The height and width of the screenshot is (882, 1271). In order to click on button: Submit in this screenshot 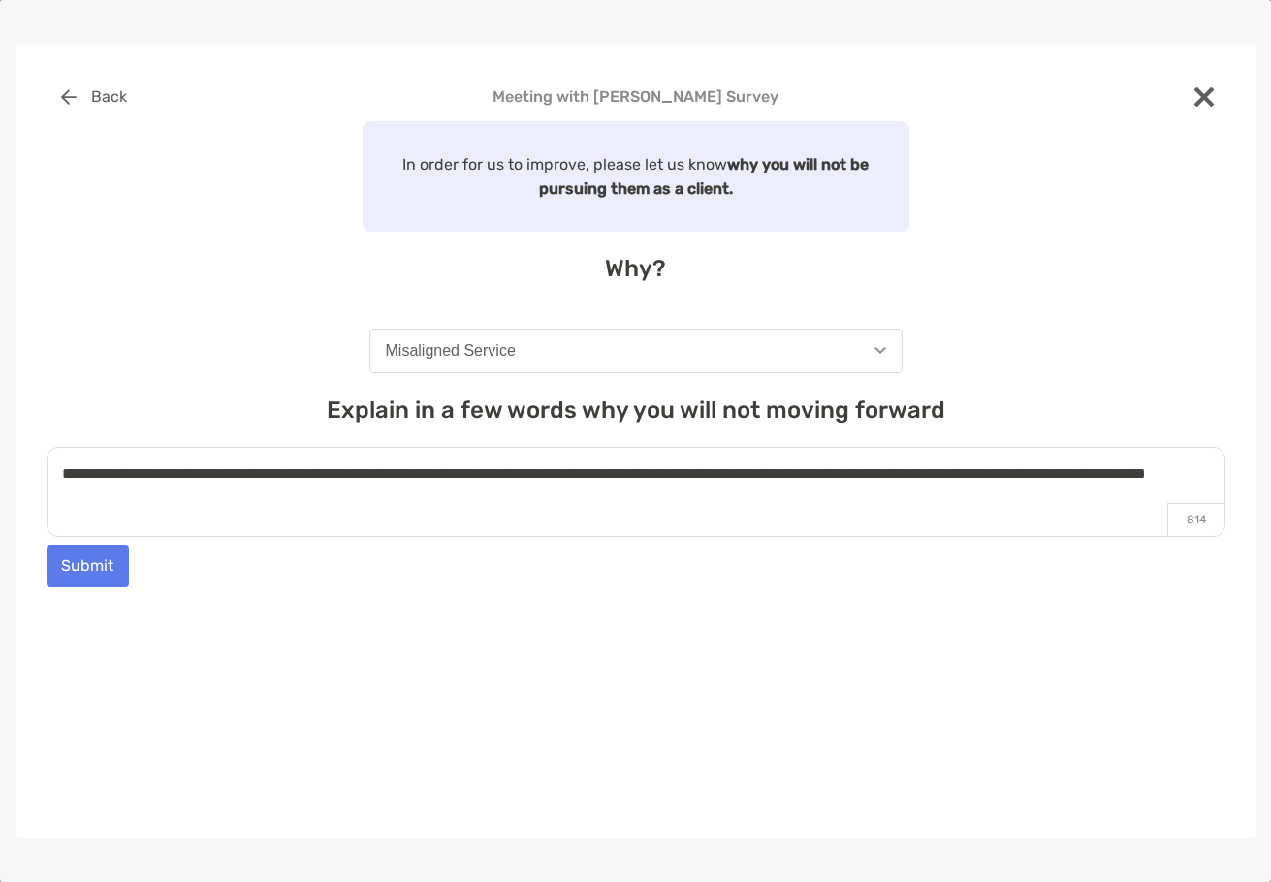, I will do `click(87, 566)`.